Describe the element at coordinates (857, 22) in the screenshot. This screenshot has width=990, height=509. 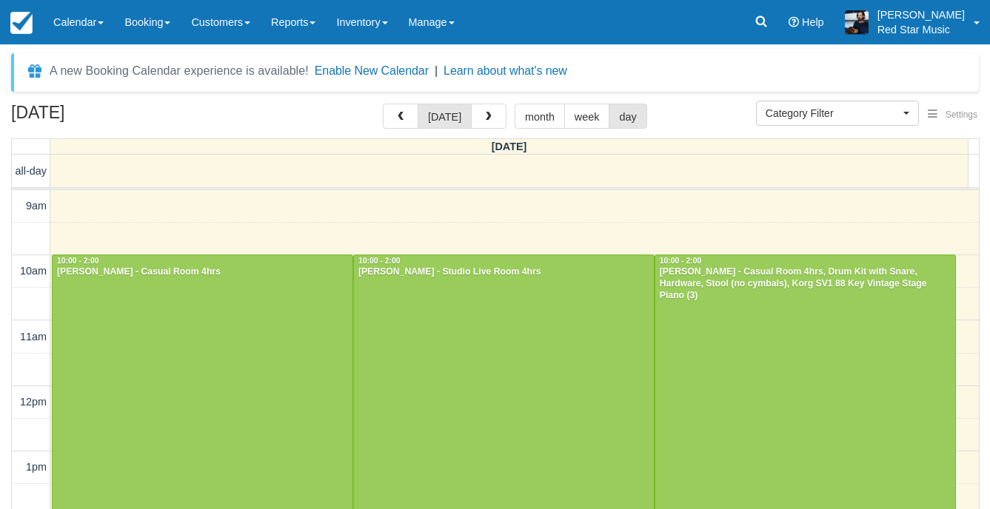
I see `img: A1` at that location.